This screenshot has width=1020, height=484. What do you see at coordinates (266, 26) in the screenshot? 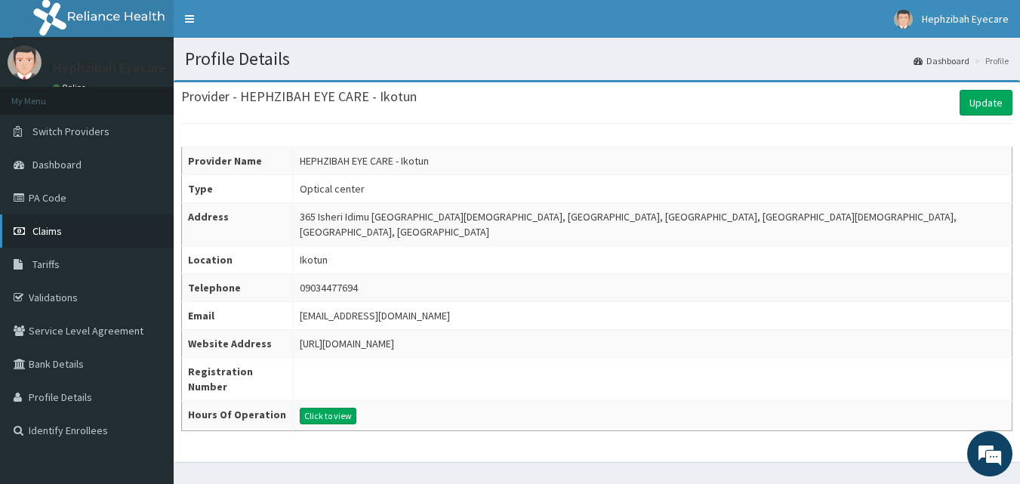
I see `div: Minimize live chat window` at bounding box center [266, 26].